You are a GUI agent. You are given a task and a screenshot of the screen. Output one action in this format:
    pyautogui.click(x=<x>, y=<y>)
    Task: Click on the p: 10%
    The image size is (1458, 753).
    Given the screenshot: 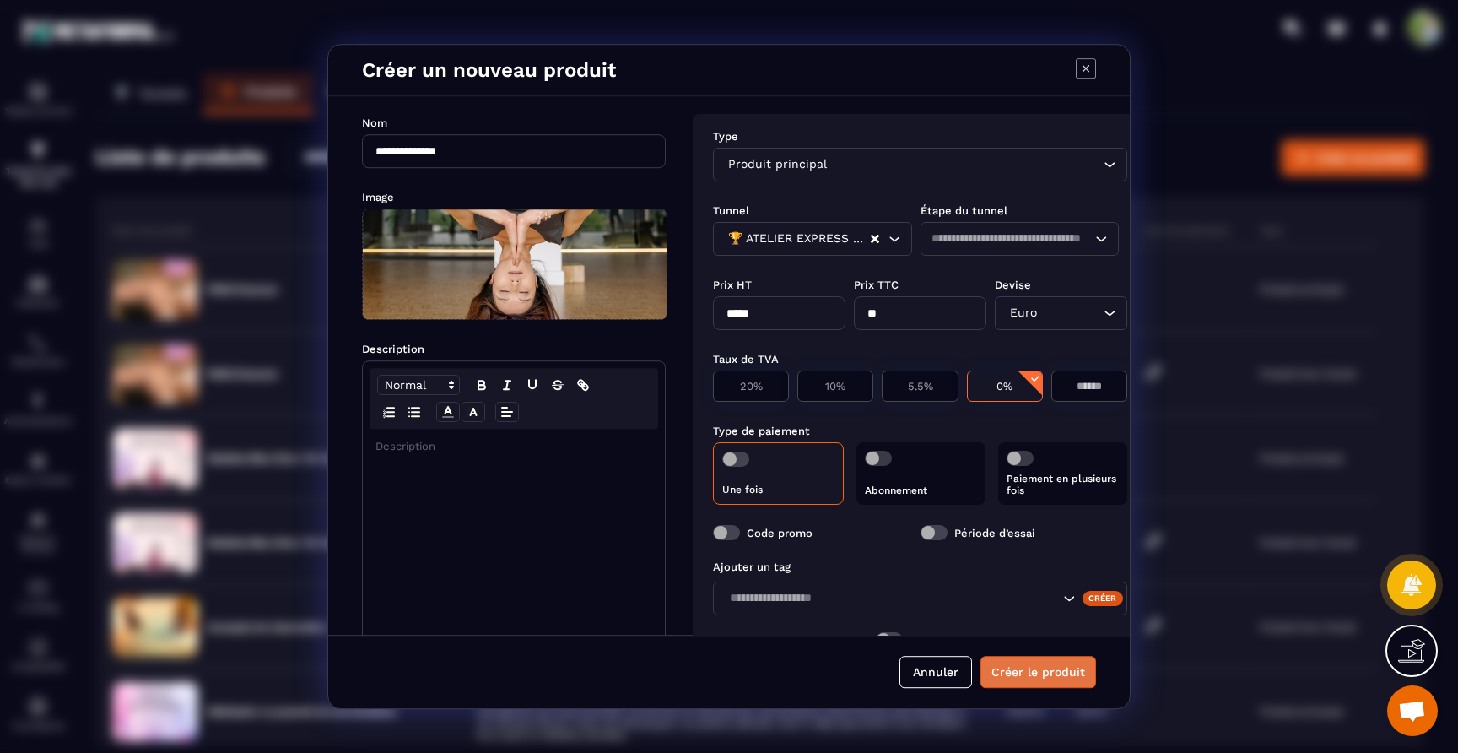 What is the action you would take?
    pyautogui.click(x=836, y=386)
    